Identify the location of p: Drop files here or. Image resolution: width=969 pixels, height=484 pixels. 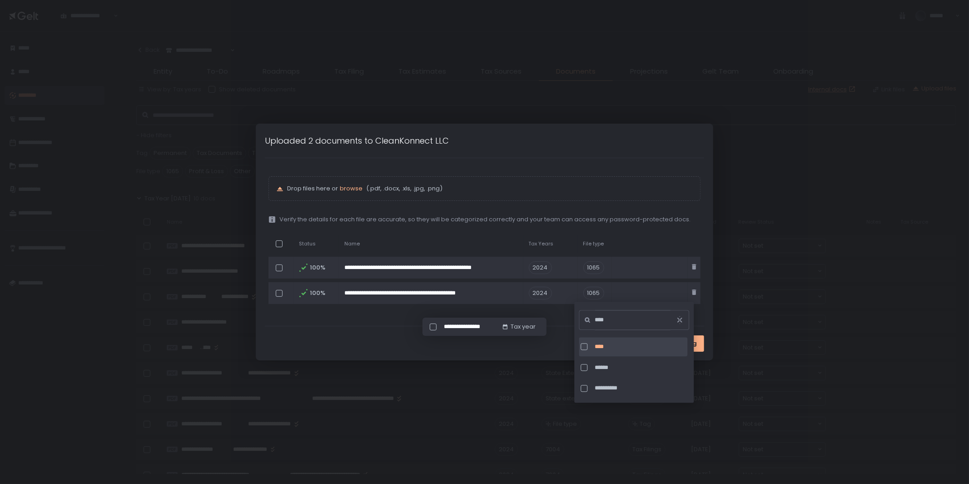
(490, 189).